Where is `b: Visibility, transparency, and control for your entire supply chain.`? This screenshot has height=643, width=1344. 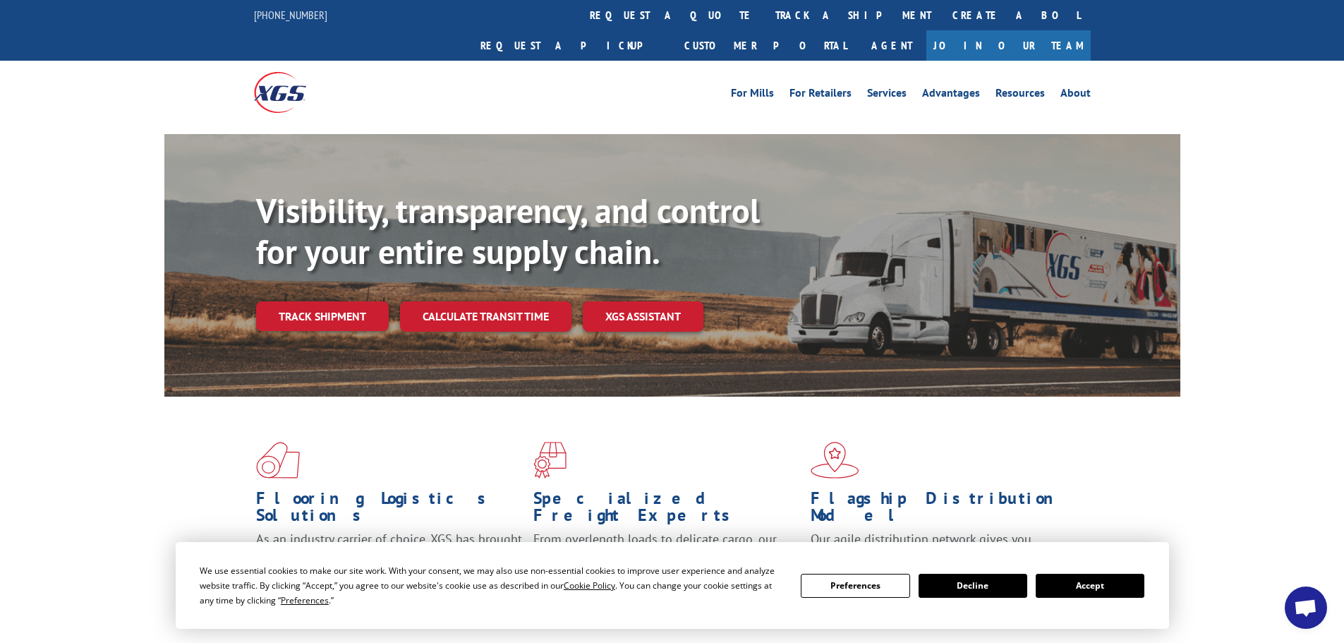 b: Visibility, transparency, and control for your entire supply chain. is located at coordinates (508, 231).